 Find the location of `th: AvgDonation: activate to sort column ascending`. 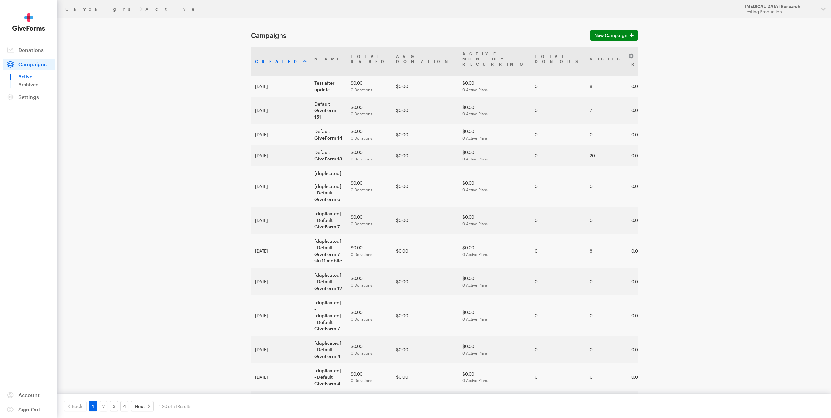

th: AvgDonation: activate to sort column ascending is located at coordinates (425, 61).